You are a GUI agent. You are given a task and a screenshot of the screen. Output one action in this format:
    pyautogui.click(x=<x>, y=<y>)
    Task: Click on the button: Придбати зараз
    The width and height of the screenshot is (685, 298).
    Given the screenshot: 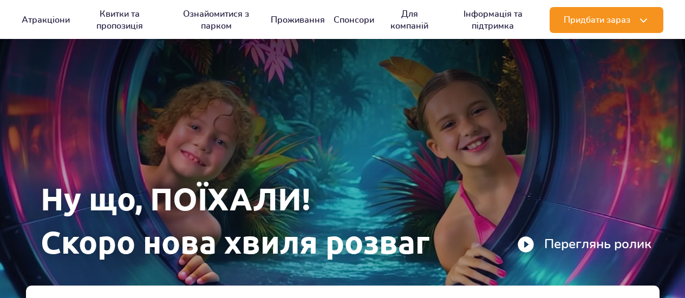 What is the action you would take?
    pyautogui.click(x=606, y=20)
    